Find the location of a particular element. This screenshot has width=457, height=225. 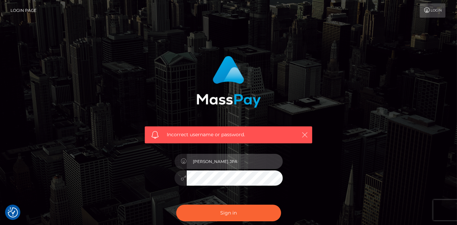

a: Login is located at coordinates (433, 10).